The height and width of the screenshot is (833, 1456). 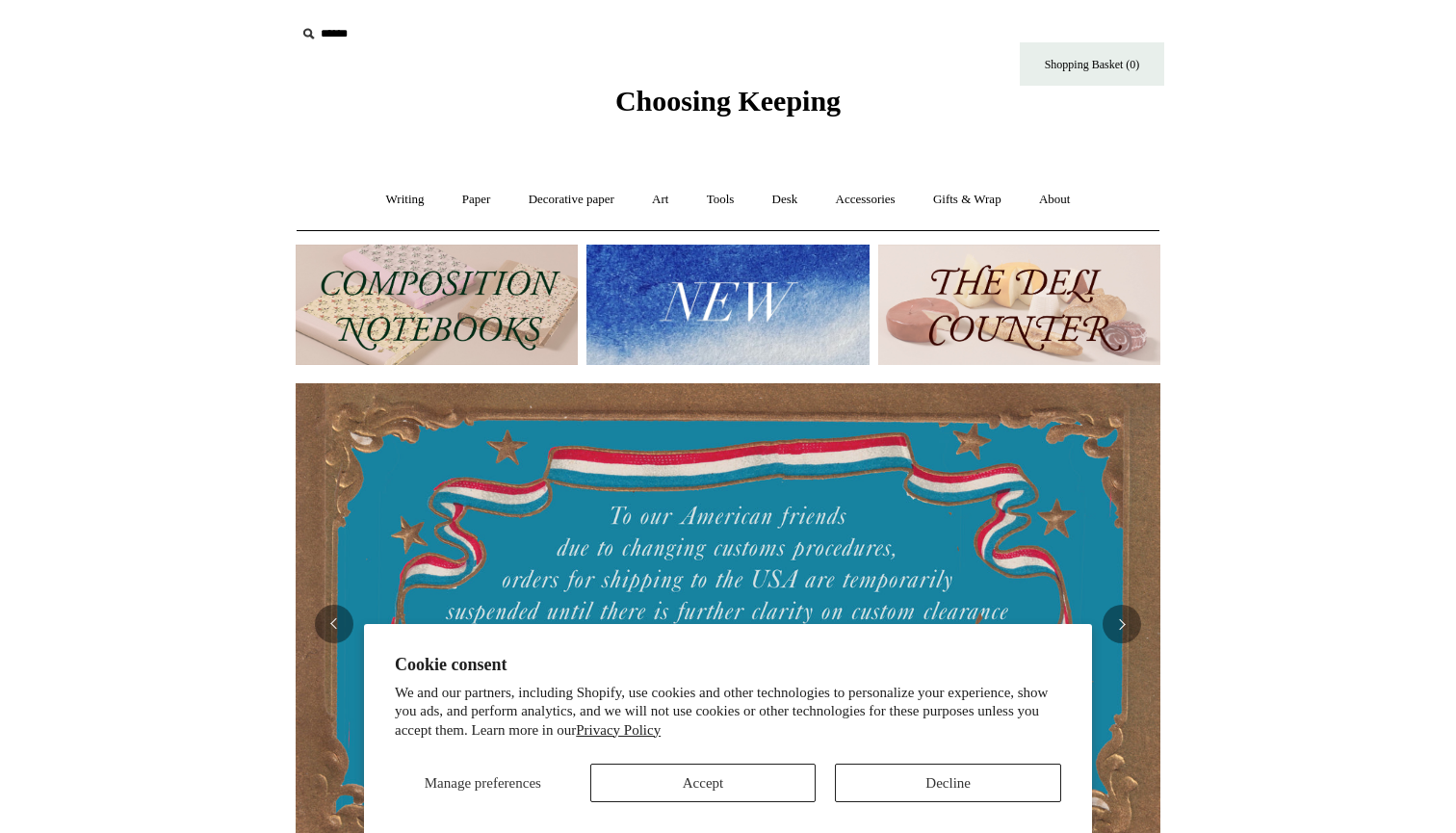 What do you see at coordinates (784, 199) in the screenshot?
I see `a: Desk` at bounding box center [784, 199].